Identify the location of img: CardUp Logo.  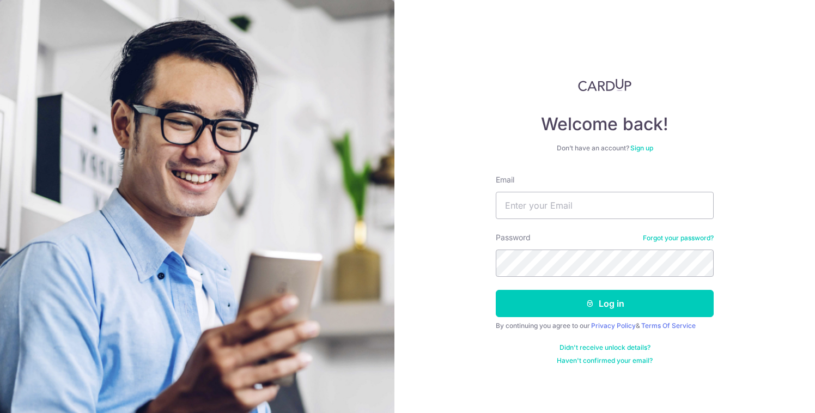
(604, 85).